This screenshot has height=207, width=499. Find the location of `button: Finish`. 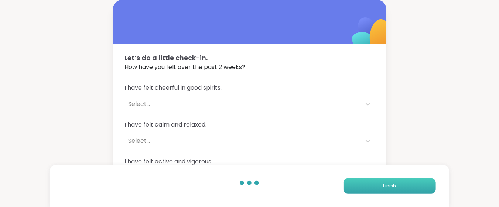

button: Finish is located at coordinates (390, 186).